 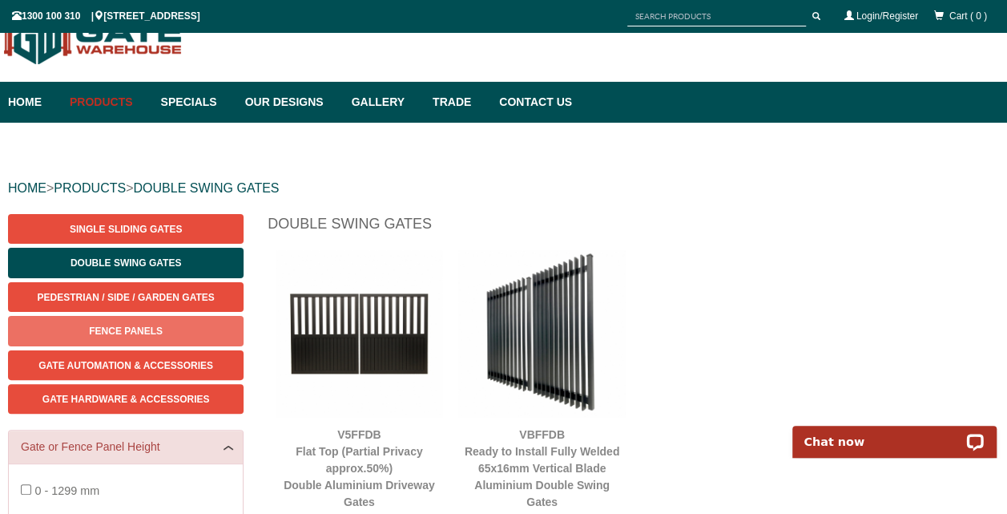 What do you see at coordinates (126, 297) in the screenshot?
I see `a: Pedestrian / Side / Garden Gates` at bounding box center [126, 297].